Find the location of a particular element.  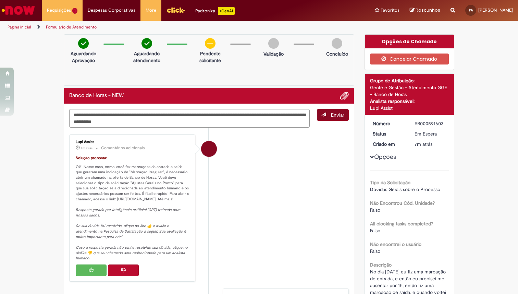

img: click_logo_yellow_360x200.png is located at coordinates (176, 10).